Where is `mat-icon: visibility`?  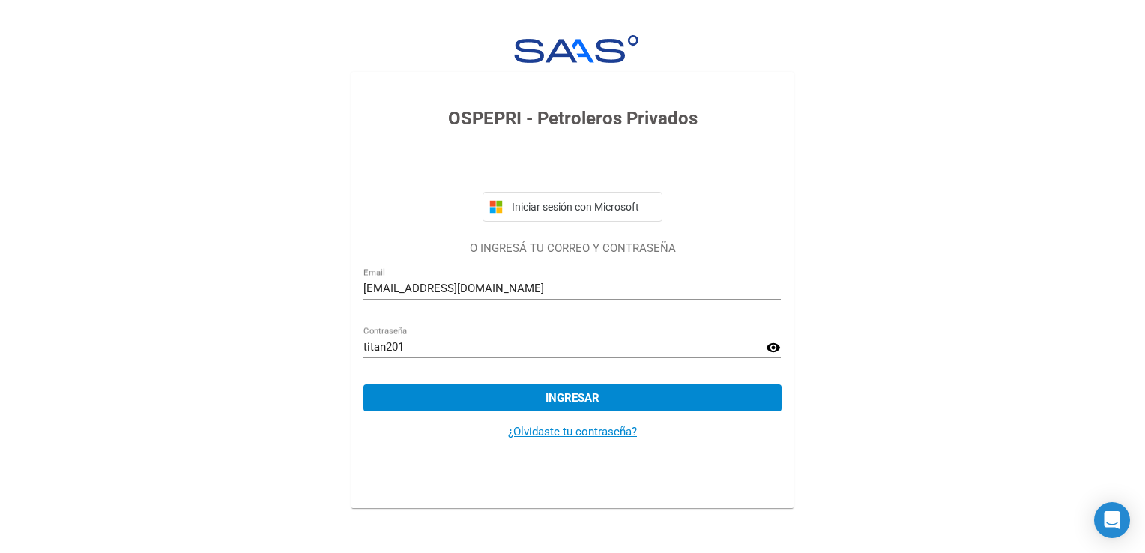
mat-icon: visibility is located at coordinates (773, 348).